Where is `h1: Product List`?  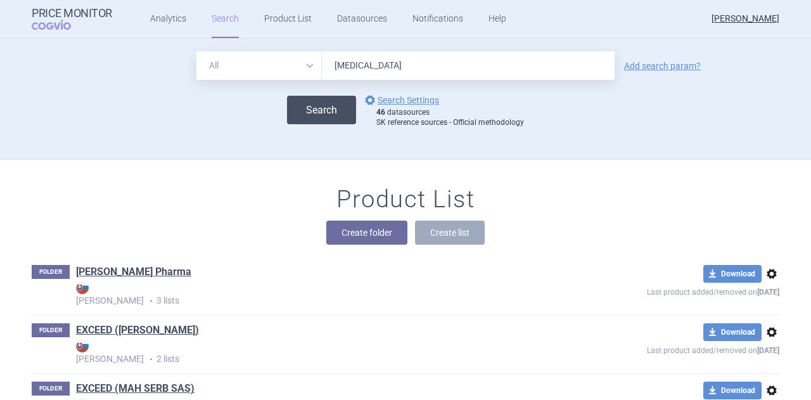
h1: Product List is located at coordinates (406, 200).